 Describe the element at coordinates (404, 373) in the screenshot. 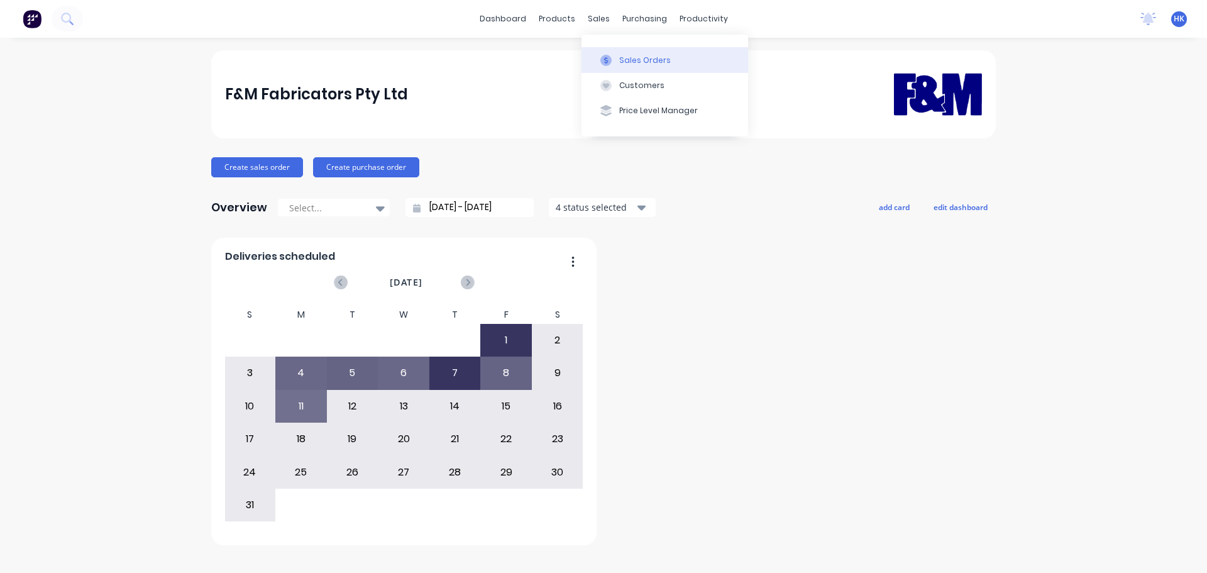

I see `div: 6` at that location.